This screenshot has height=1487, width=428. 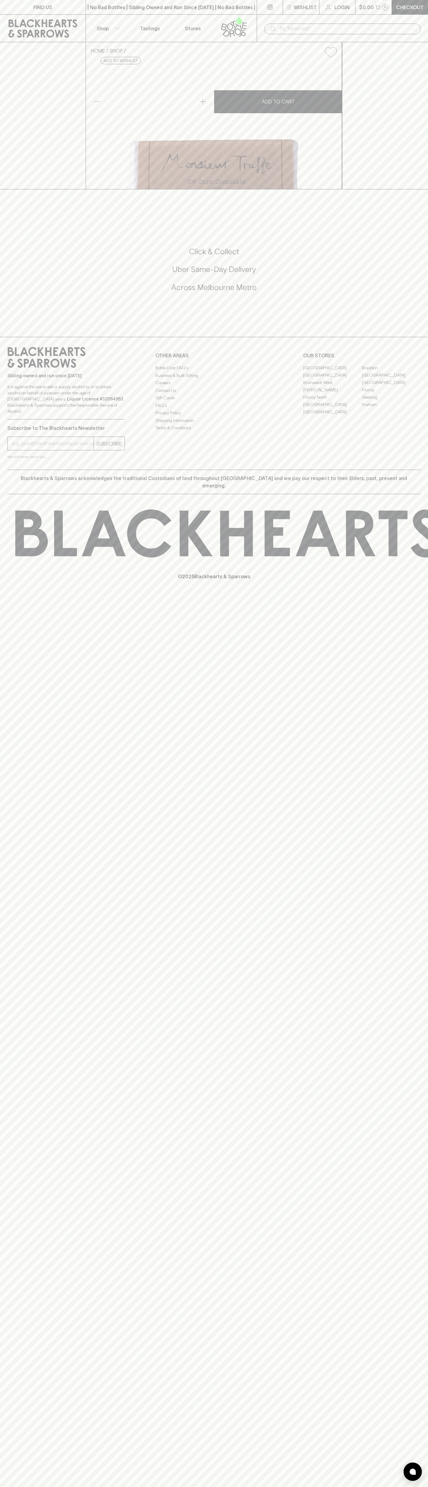 I want to click on a: Stores, so click(x=193, y=28).